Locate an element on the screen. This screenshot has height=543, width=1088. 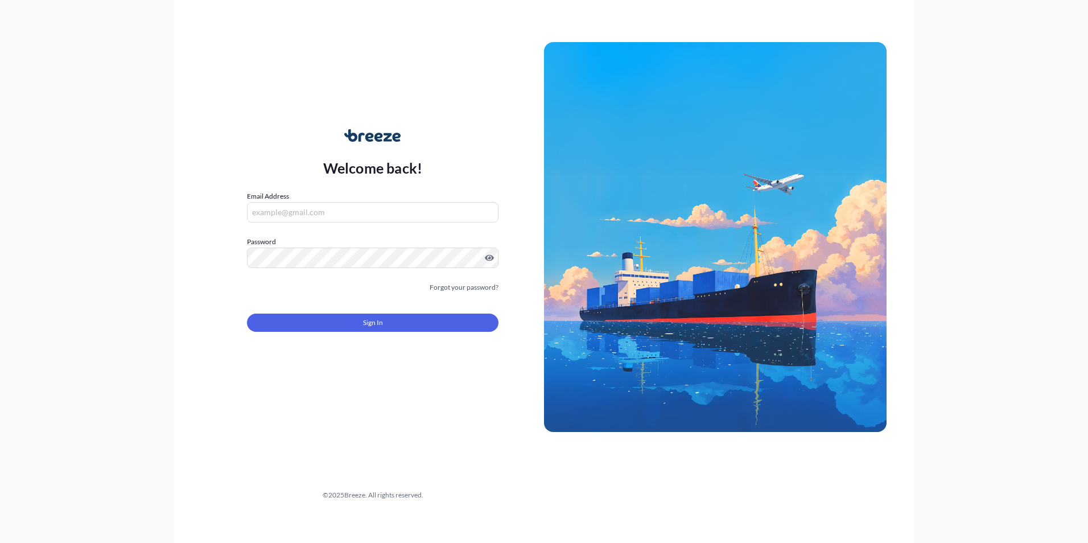
div: © 2025 Breeze. All rights reserved. is located at coordinates (373, 495).